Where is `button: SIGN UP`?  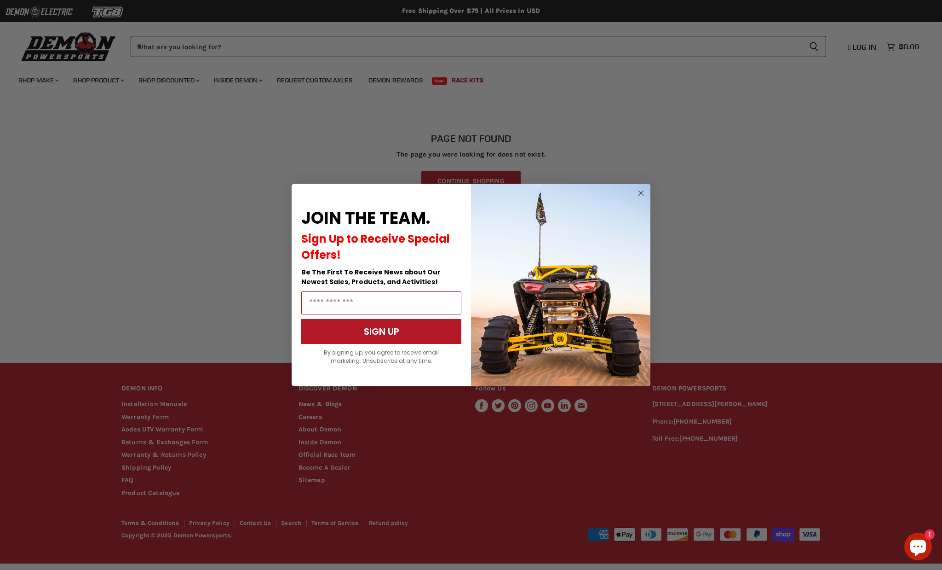 button: SIGN UP is located at coordinates (381, 331).